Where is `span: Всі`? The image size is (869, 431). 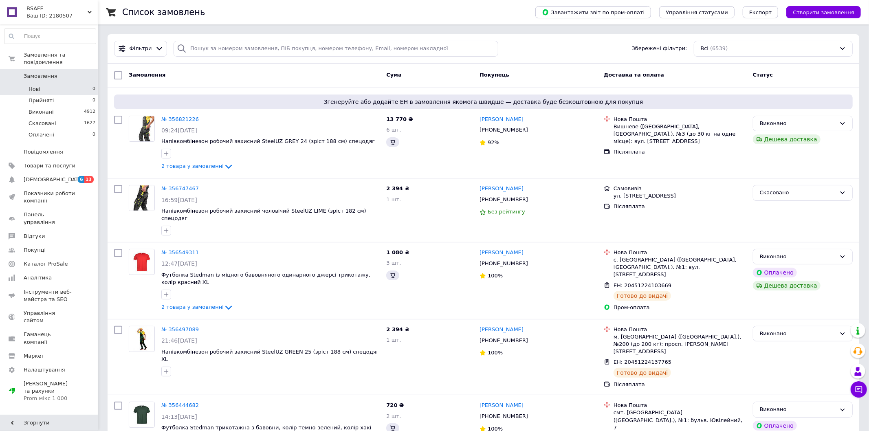
span: Всі is located at coordinates (705, 49).